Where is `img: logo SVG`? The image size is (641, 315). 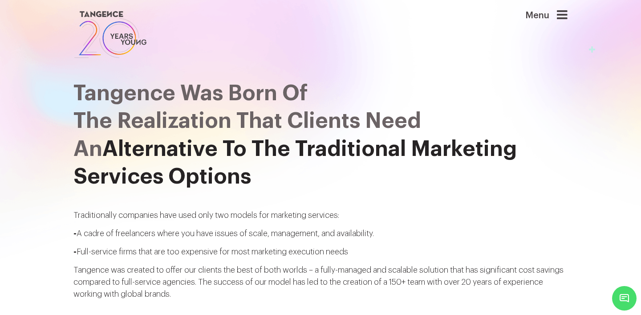
img: logo SVG is located at coordinates (110, 34).